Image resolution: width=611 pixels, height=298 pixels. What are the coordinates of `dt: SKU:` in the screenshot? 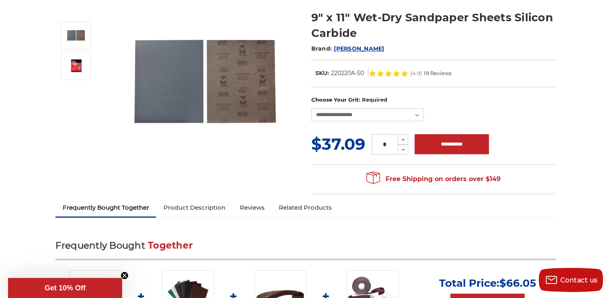 It's located at (322, 73).